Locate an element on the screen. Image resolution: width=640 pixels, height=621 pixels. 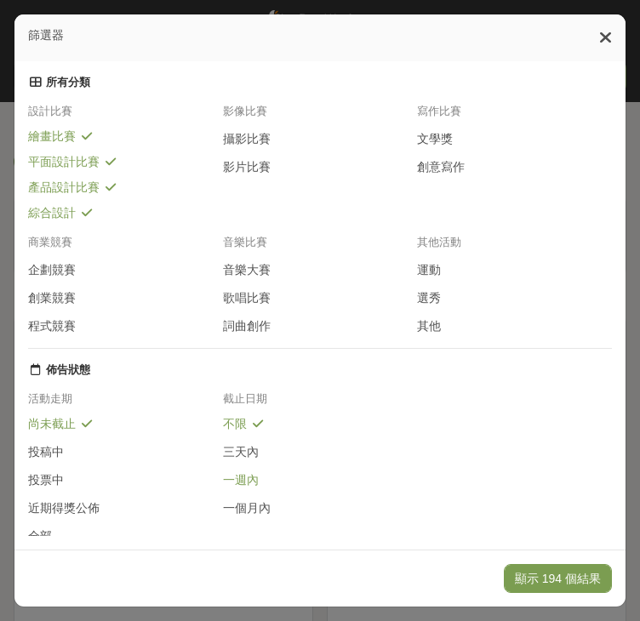
span: 創意寫作 is located at coordinates (441, 168).